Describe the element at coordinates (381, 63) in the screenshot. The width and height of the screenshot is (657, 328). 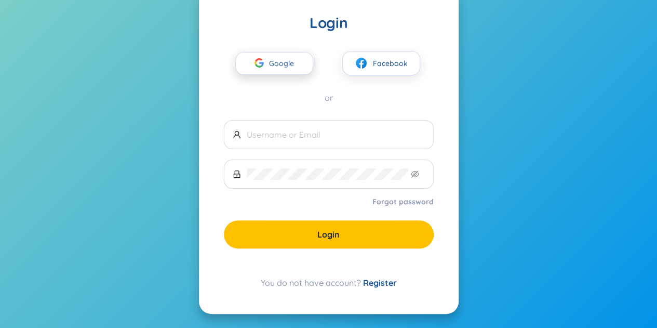
I see `button: facebookFacebook` at that location.